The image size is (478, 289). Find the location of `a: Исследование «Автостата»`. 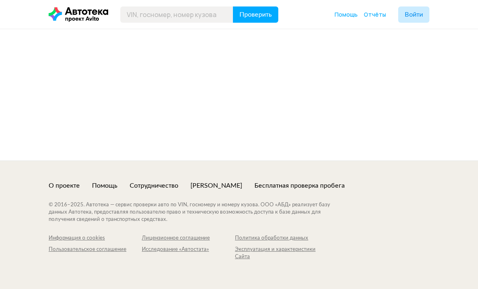

a: Исследование «Автостата» is located at coordinates (188, 253).